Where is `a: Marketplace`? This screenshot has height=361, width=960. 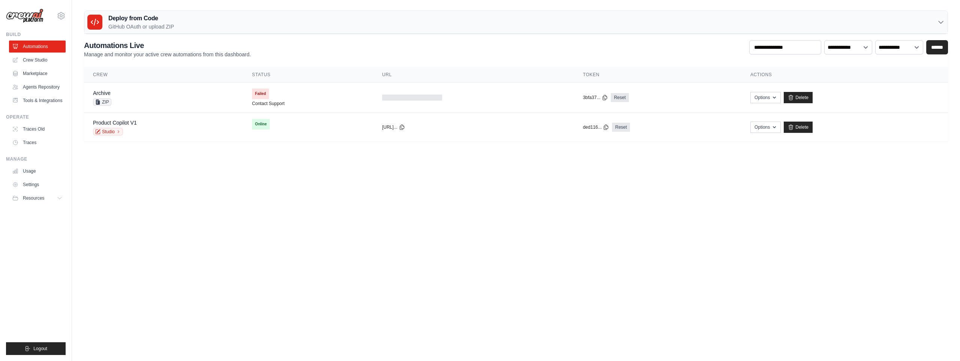
a: Marketplace is located at coordinates (37, 74).